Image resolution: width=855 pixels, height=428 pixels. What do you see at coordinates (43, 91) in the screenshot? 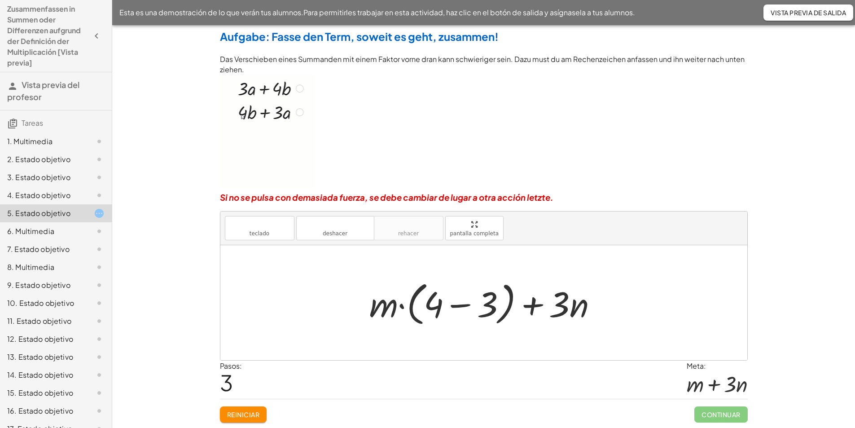
I see `font: Vista previa del profesor` at bounding box center [43, 91].